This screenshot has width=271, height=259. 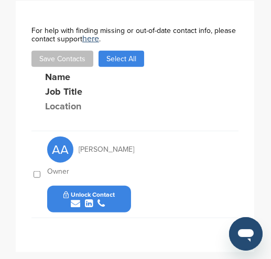 I want to click on div: Job Title, so click(x=124, y=92).